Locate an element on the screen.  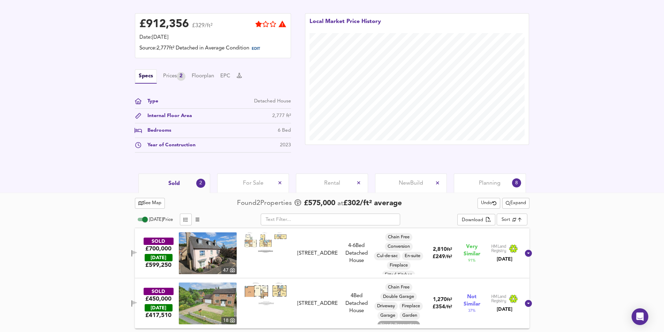
button: EPC is located at coordinates (225, 76).